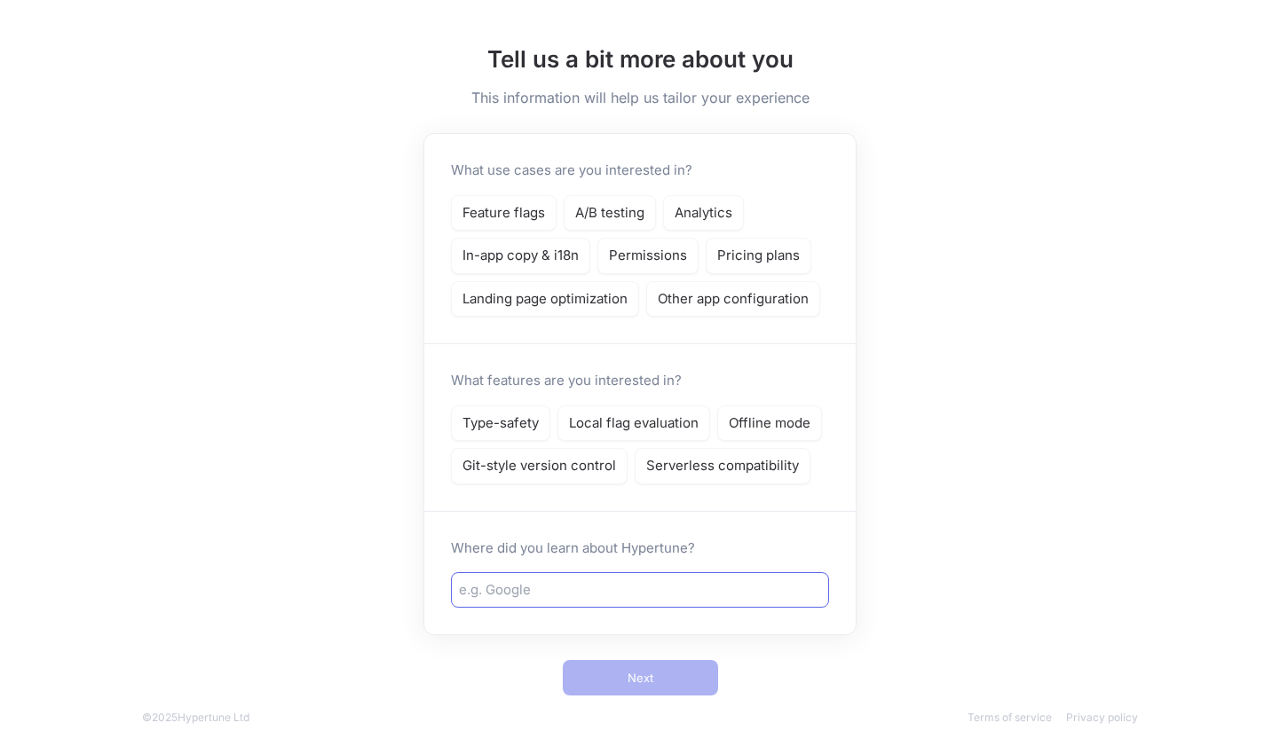  What do you see at coordinates (640, 590) in the screenshot?
I see `input: e.g. Google` at bounding box center [640, 590].